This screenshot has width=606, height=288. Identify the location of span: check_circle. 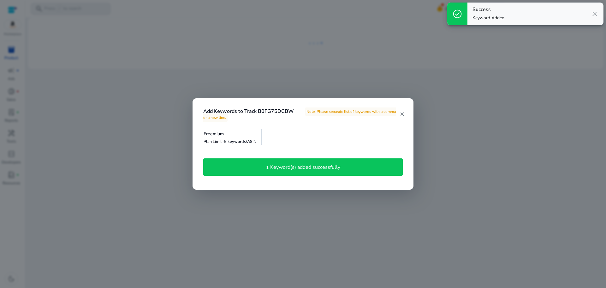
(458, 14).